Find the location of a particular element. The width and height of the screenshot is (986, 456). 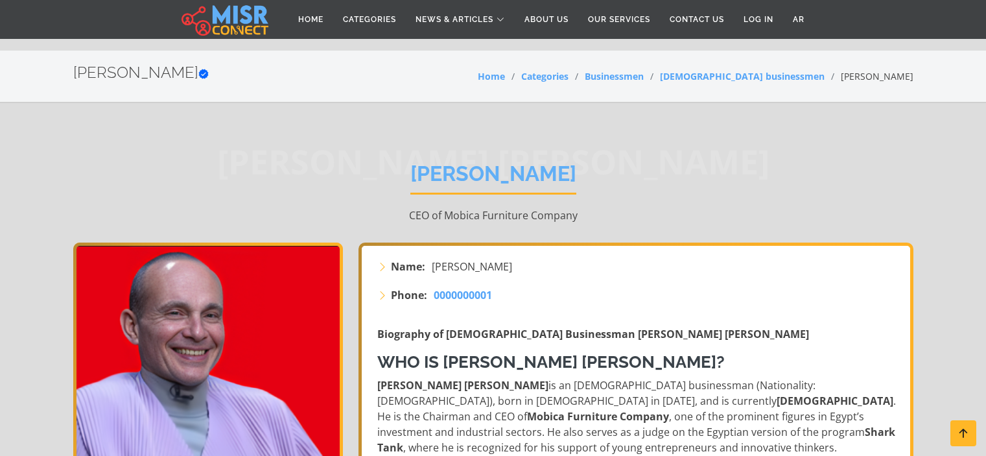

strong: Mobica Furniture Company is located at coordinates (598, 416).